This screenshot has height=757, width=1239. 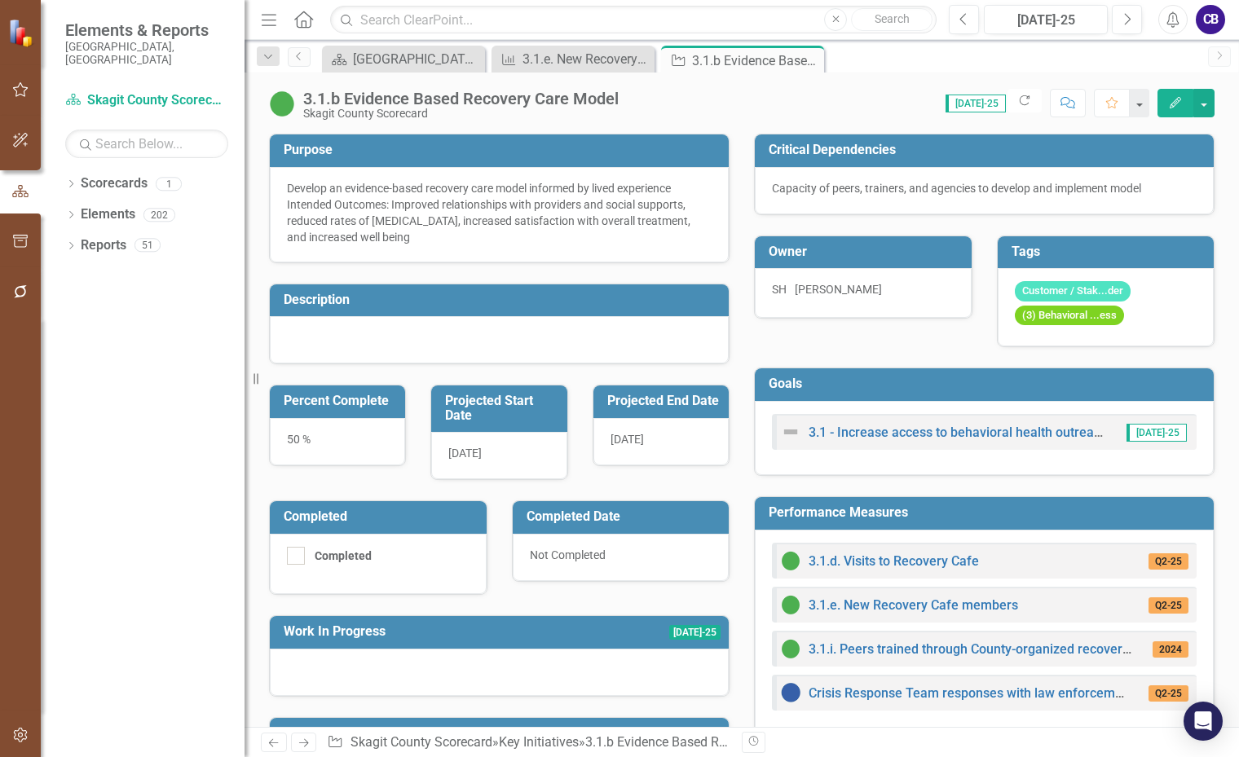 I want to click on span: Search, so click(x=891, y=19).